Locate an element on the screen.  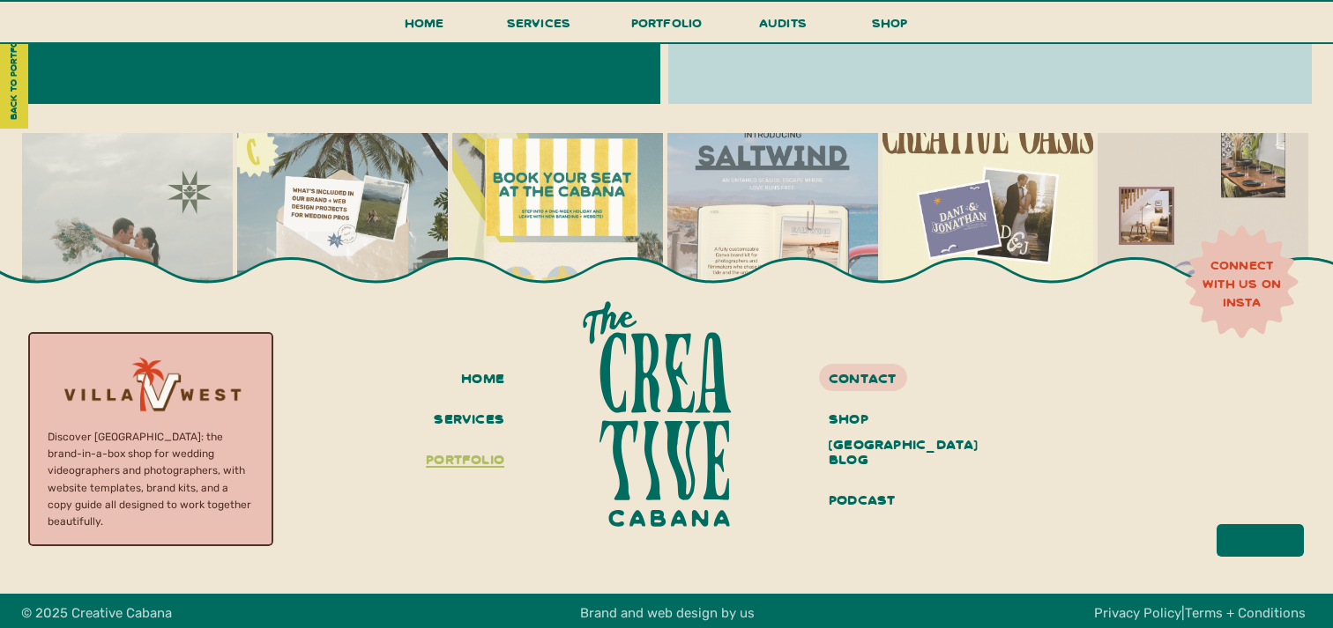
h3: blog is located at coordinates (895, 461).